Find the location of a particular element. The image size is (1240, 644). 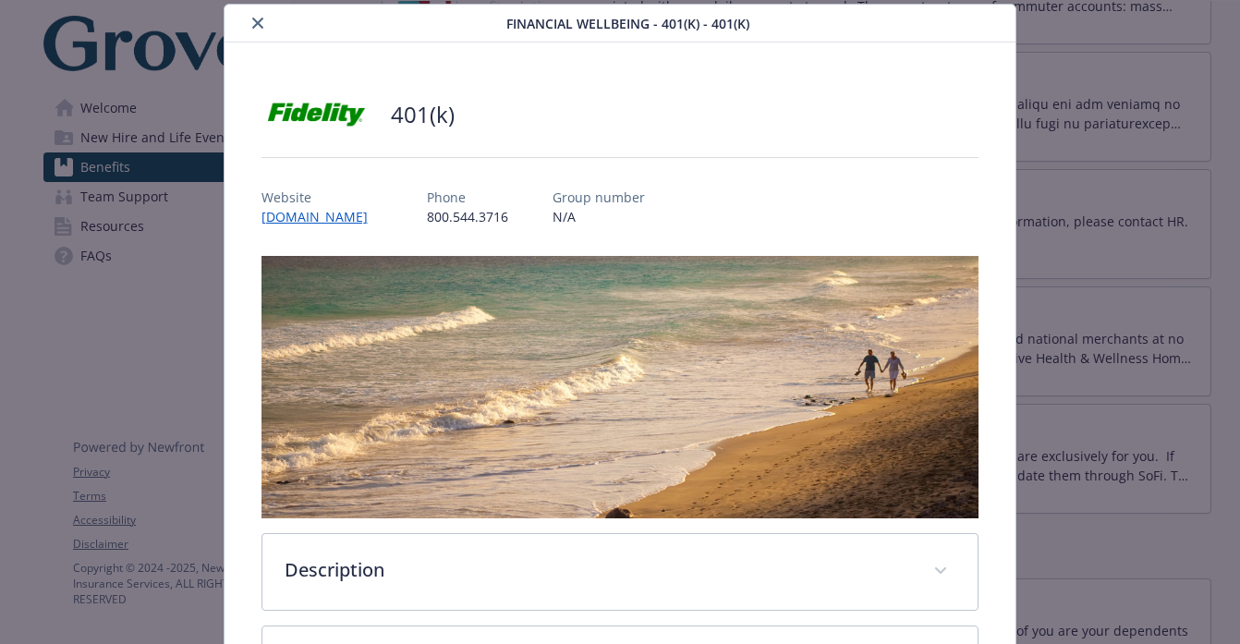

img: banner is located at coordinates (620, 387).